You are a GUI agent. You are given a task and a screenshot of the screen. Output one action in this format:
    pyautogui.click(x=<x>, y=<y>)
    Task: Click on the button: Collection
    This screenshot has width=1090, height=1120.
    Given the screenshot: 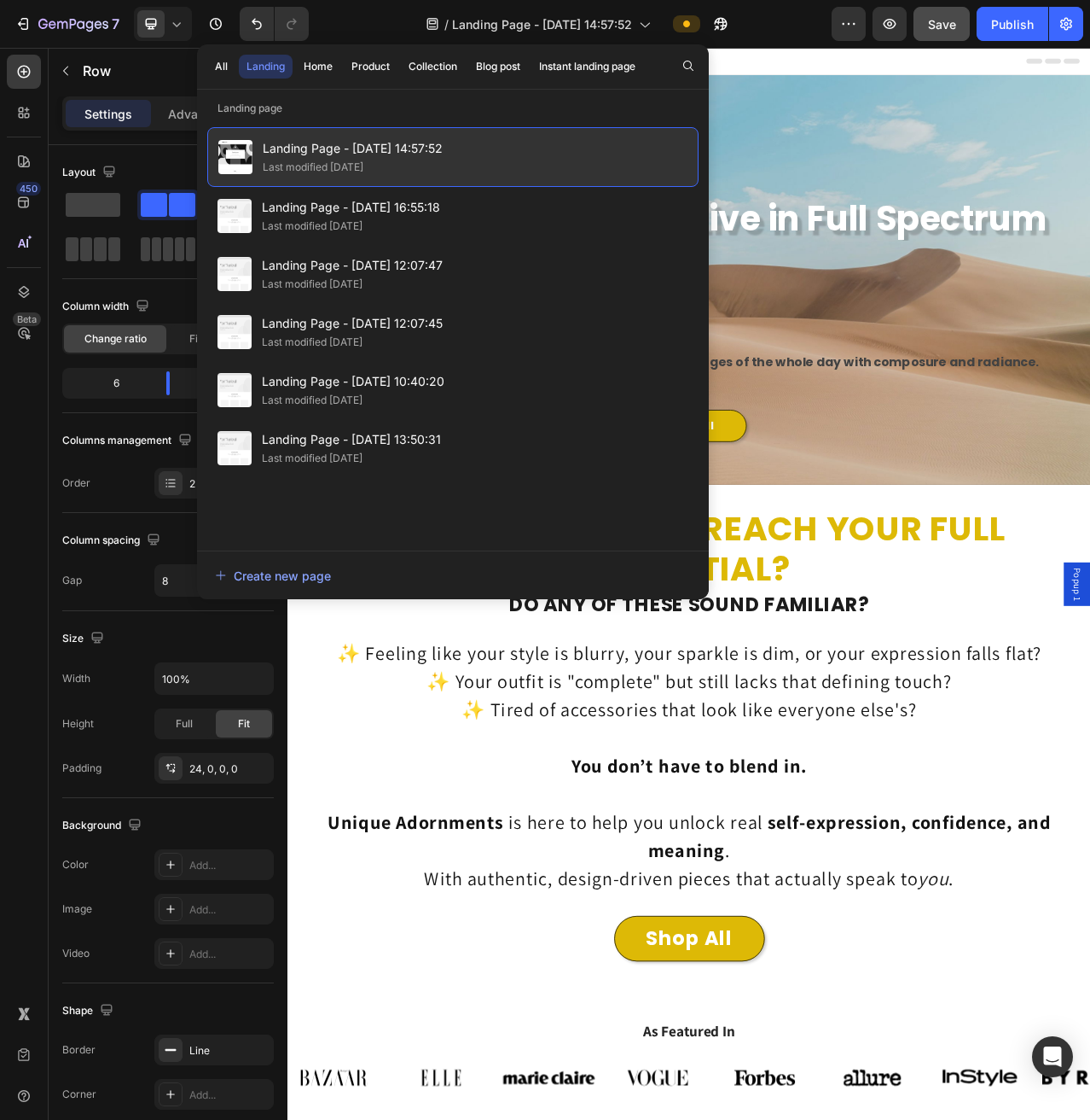 What is the action you would take?
    pyautogui.click(x=433, y=66)
    